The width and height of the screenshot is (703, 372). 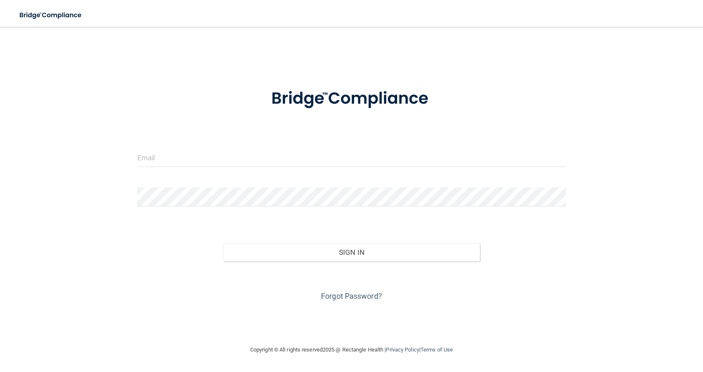 I want to click on div: Copyright © All rights reserved 2025 @ Rectangle Health | |, so click(x=352, y=350).